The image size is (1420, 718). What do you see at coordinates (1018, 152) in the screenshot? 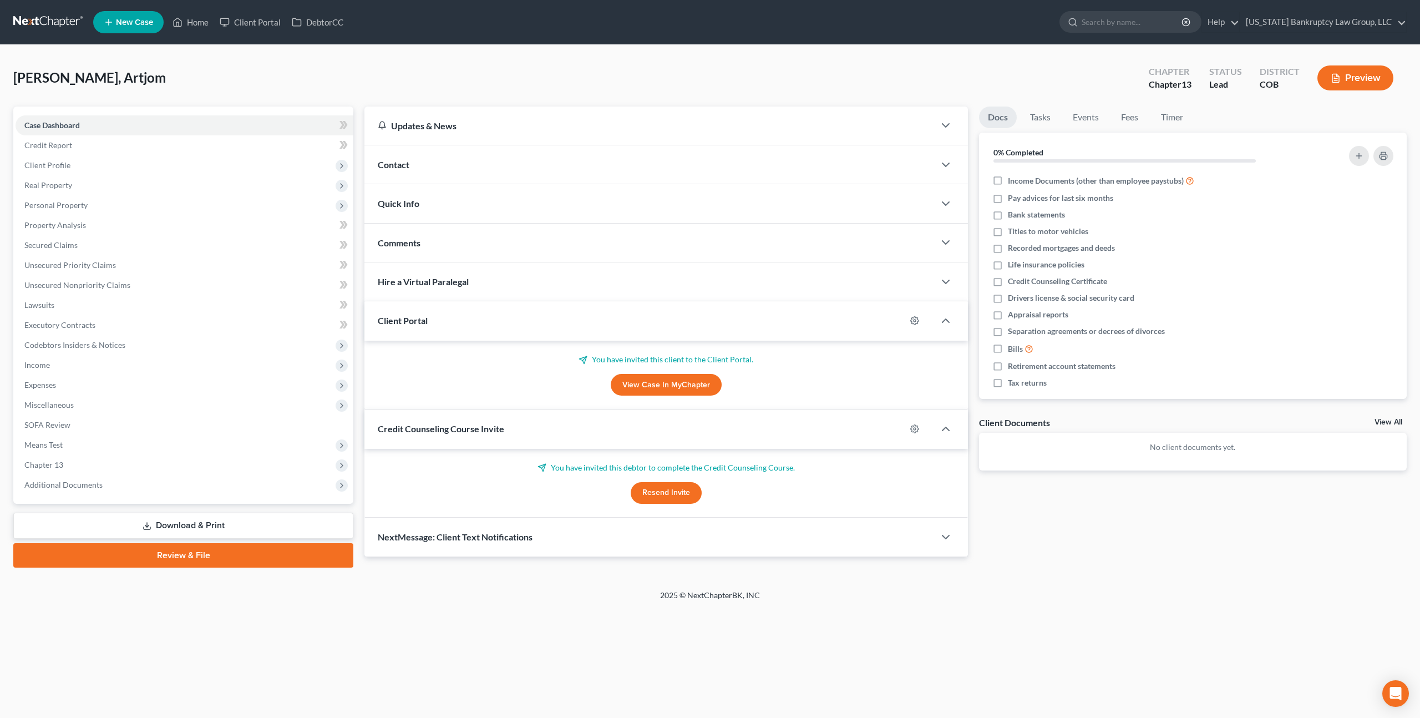
I see `strong: 0% Completed` at bounding box center [1018, 152].